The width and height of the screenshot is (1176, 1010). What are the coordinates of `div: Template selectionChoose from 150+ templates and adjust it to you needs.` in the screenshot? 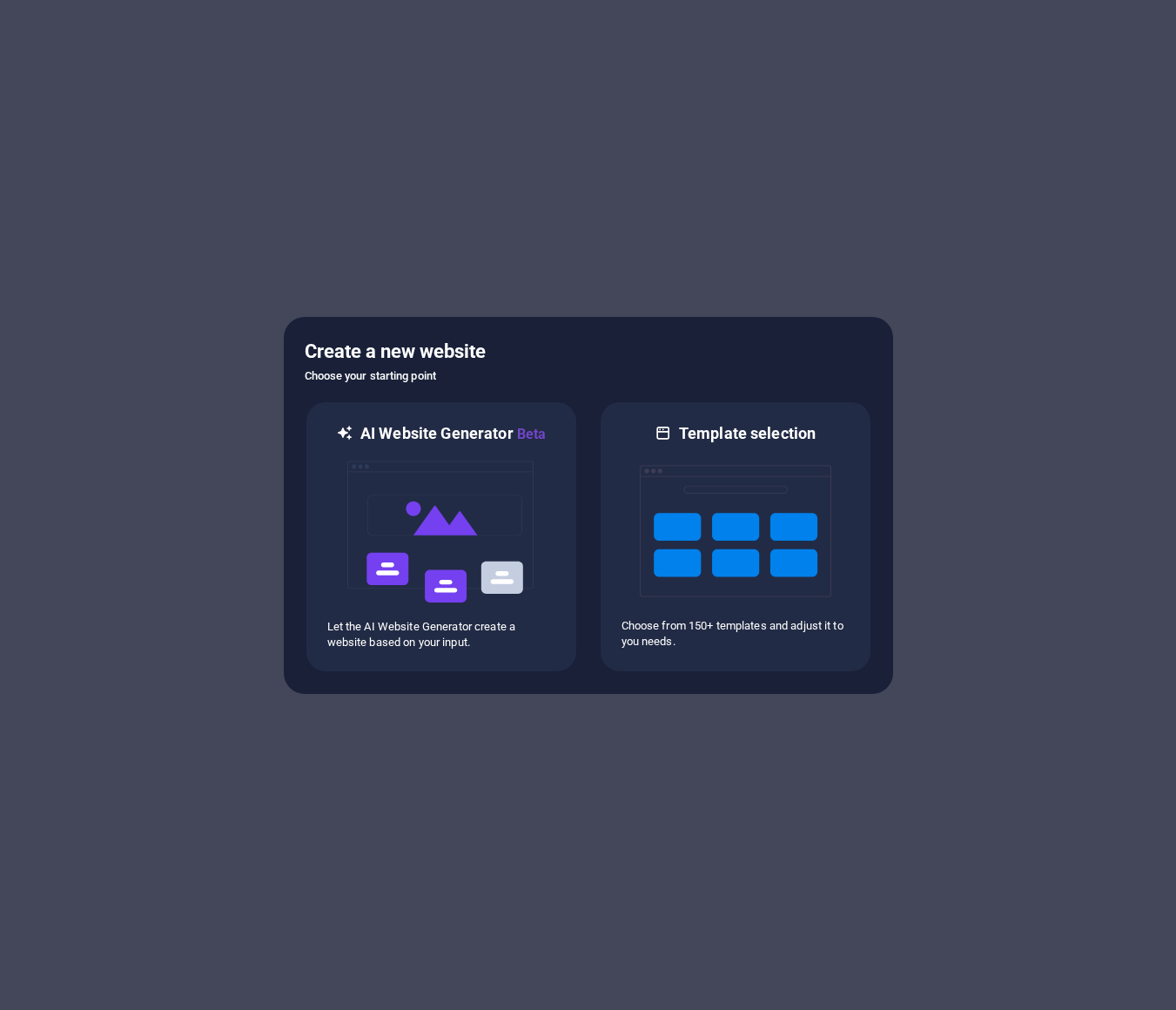 It's located at (736, 537).